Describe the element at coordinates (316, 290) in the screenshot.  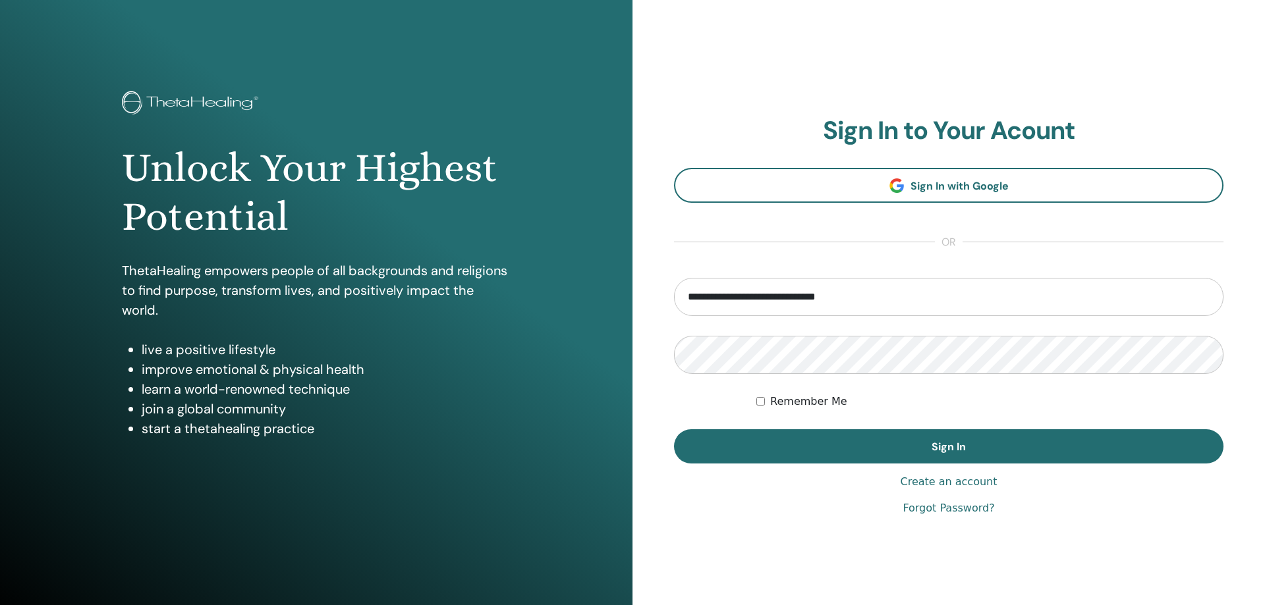
I see `p: ThetaHealing empowers people of all backgrounds and religions to find purpose, transform lives, a...` at that location.